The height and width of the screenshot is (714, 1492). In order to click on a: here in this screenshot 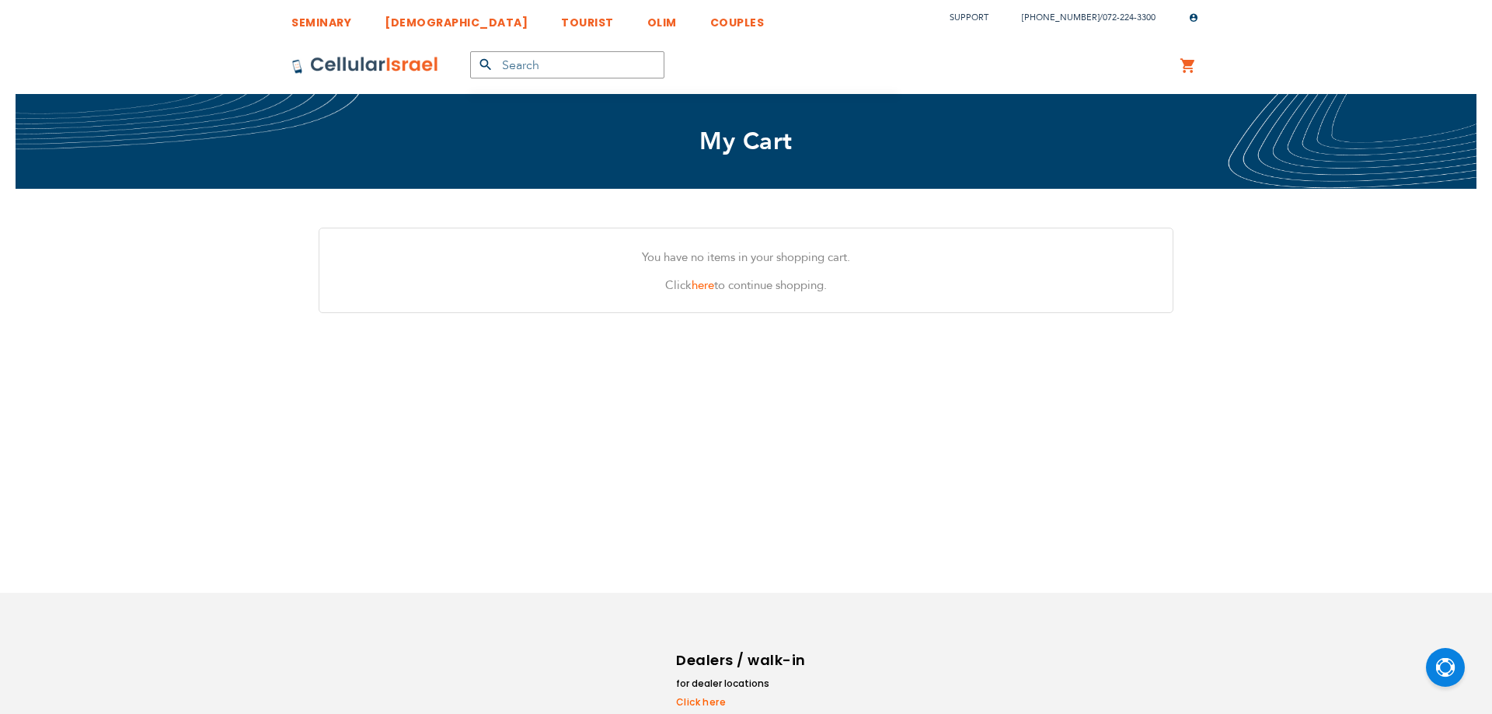, I will do `click(702, 285)`.